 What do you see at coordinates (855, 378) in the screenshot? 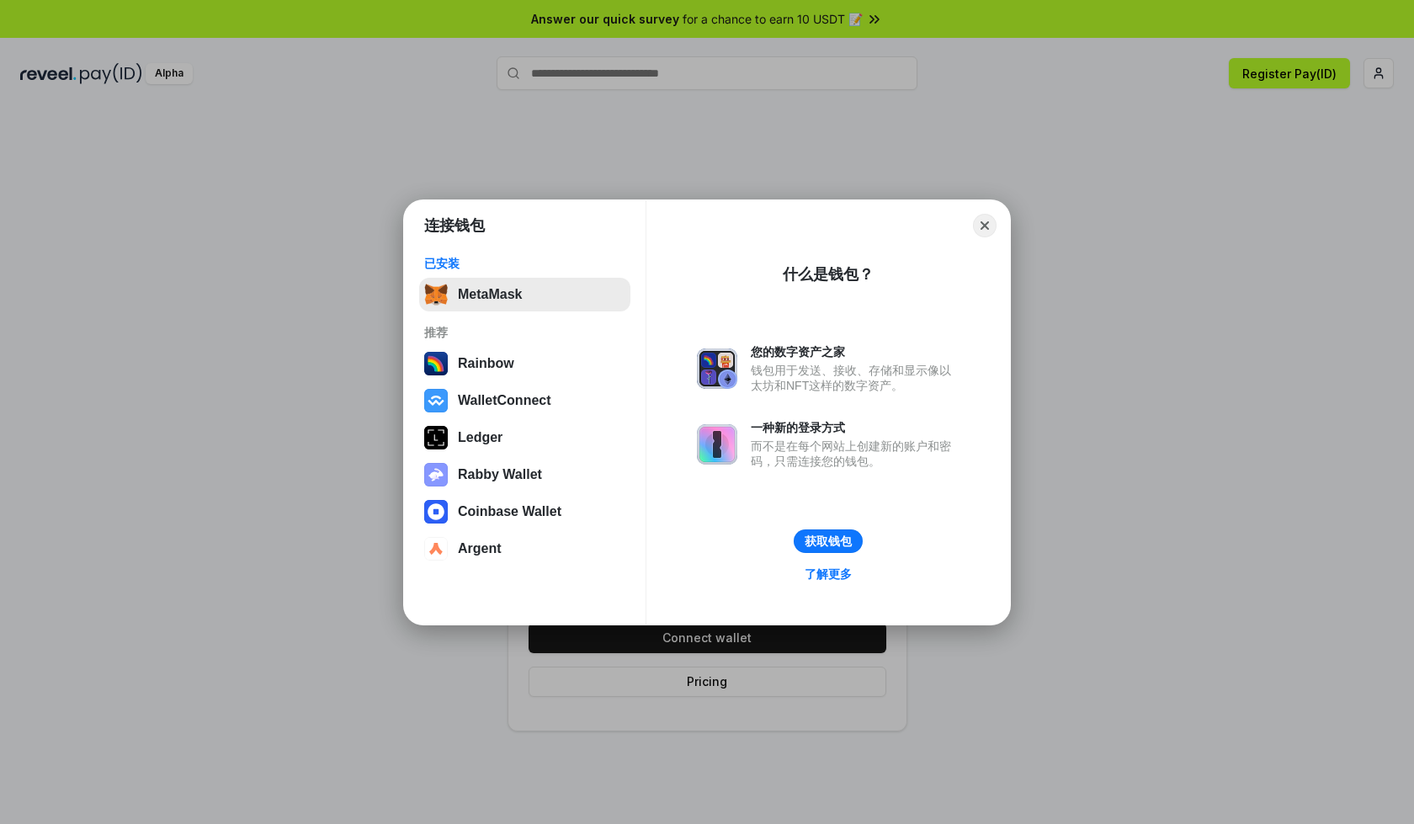
I see `div: 钱包用于发送、接收、存储和显示像以太坊和NFT这样的数字资产。` at bounding box center [855, 378].